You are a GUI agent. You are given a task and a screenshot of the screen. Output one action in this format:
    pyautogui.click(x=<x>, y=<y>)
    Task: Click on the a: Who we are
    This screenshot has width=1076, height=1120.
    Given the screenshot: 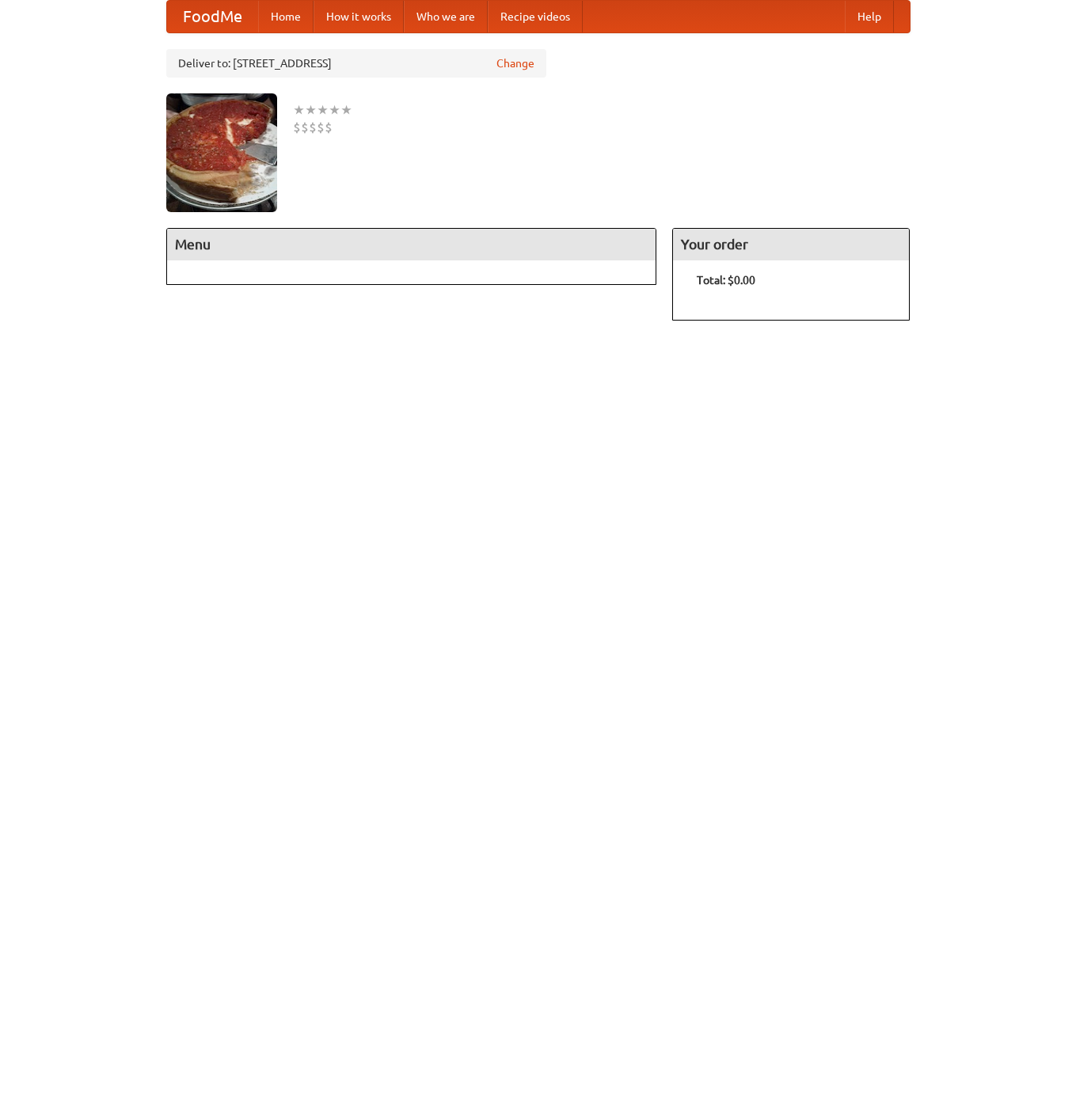 What is the action you would take?
    pyautogui.click(x=446, y=16)
    